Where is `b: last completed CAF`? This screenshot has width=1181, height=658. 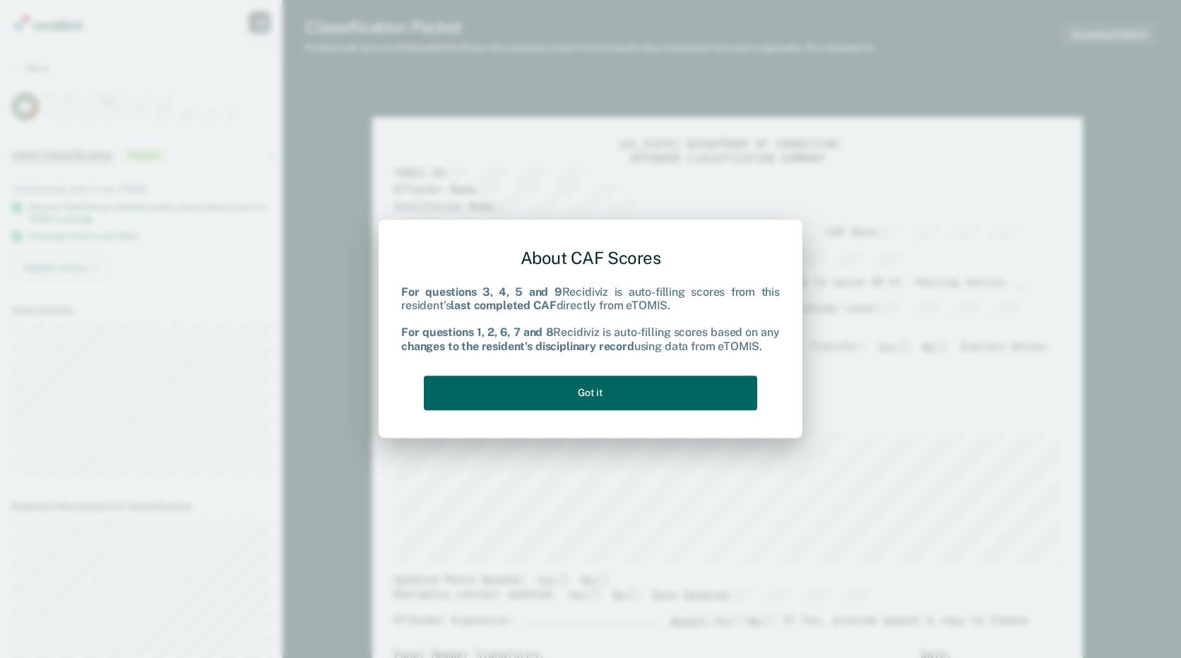 b: last completed CAF is located at coordinates (503, 305).